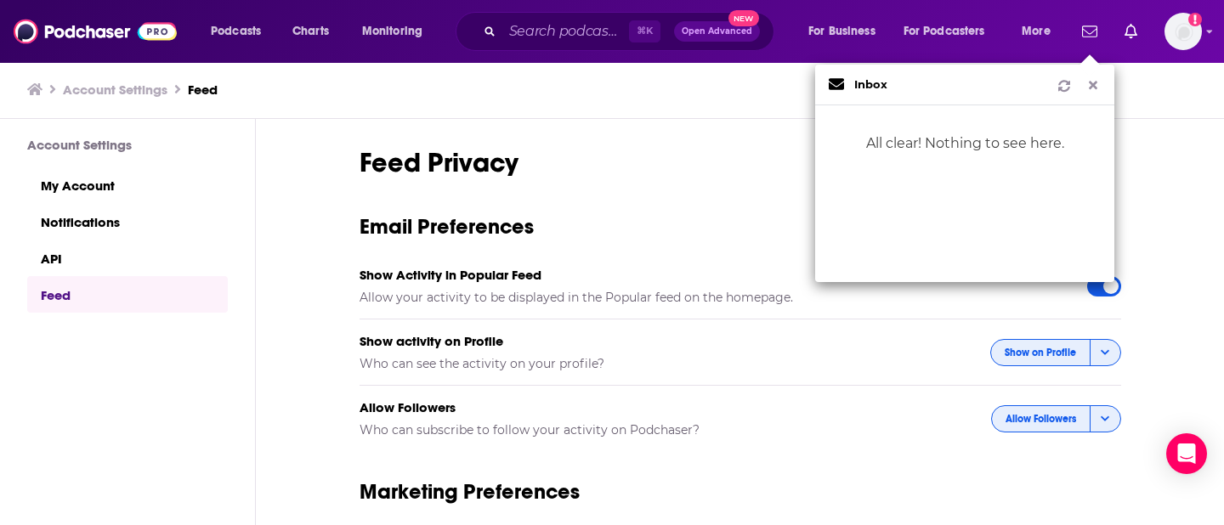 This screenshot has width=1224, height=525. Describe the element at coordinates (668, 430) in the screenshot. I see `h5: Who can subscribe to follow your activity on Podchaser?` at that location.